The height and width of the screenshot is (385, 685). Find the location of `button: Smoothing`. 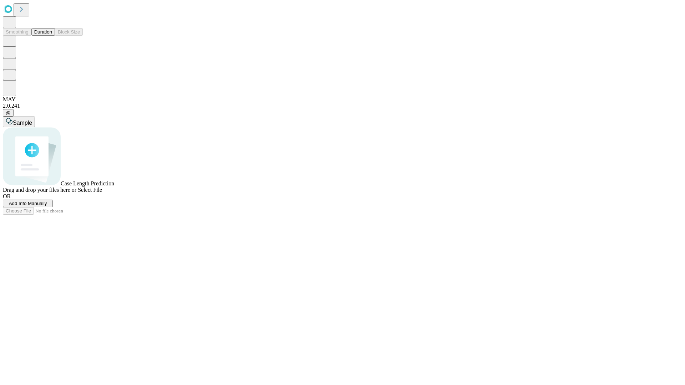

button: Smoothing is located at coordinates (17, 32).